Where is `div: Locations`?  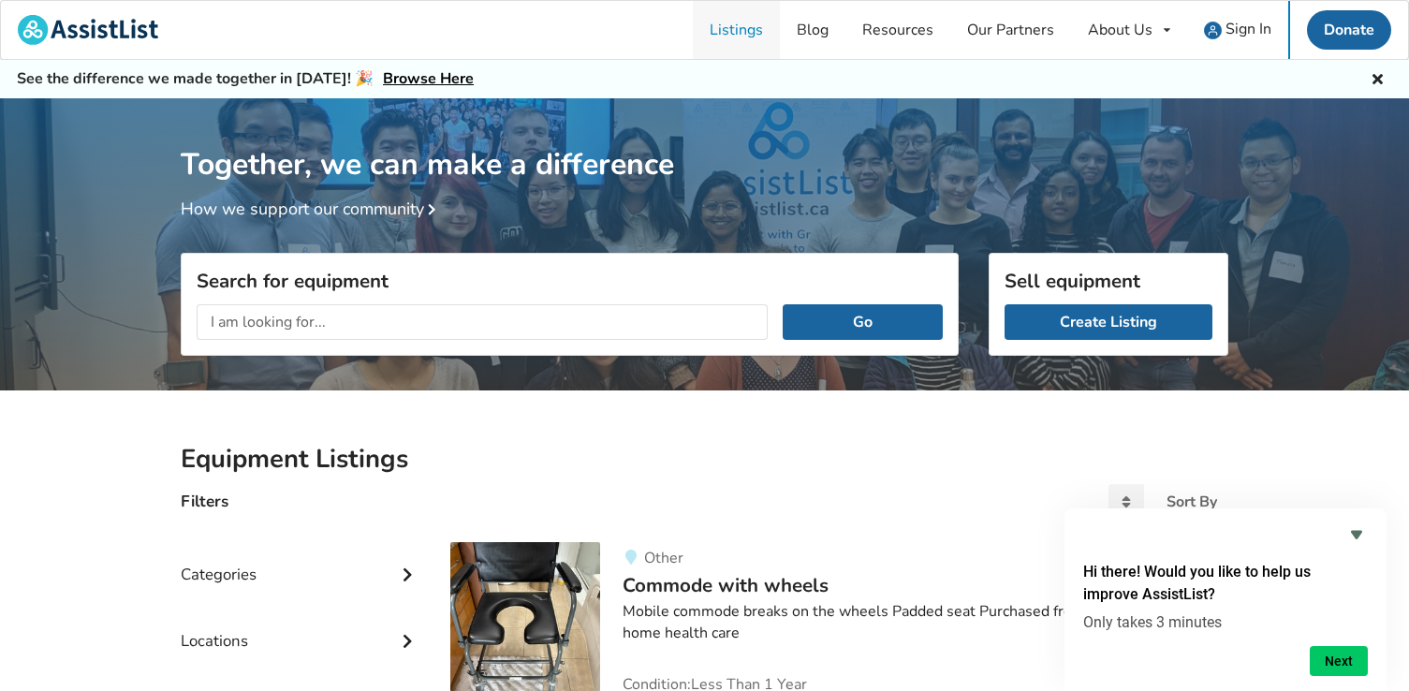 div: Locations is located at coordinates (300, 626).